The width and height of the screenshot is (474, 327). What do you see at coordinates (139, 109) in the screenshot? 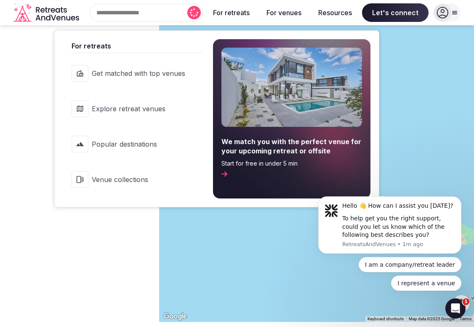
I see `span: Explore retreat venues` at bounding box center [139, 109].